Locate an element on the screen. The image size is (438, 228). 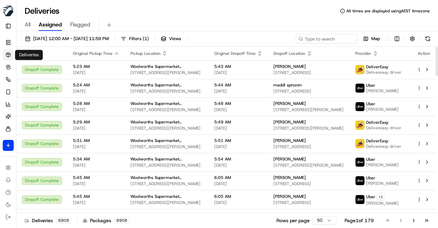
span: Original Pickup Time is located at coordinates (93, 53).